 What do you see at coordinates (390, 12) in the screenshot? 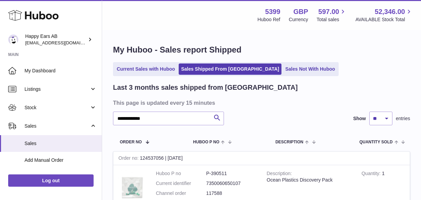
I see `span: 52,346.00` at bounding box center [390, 12].